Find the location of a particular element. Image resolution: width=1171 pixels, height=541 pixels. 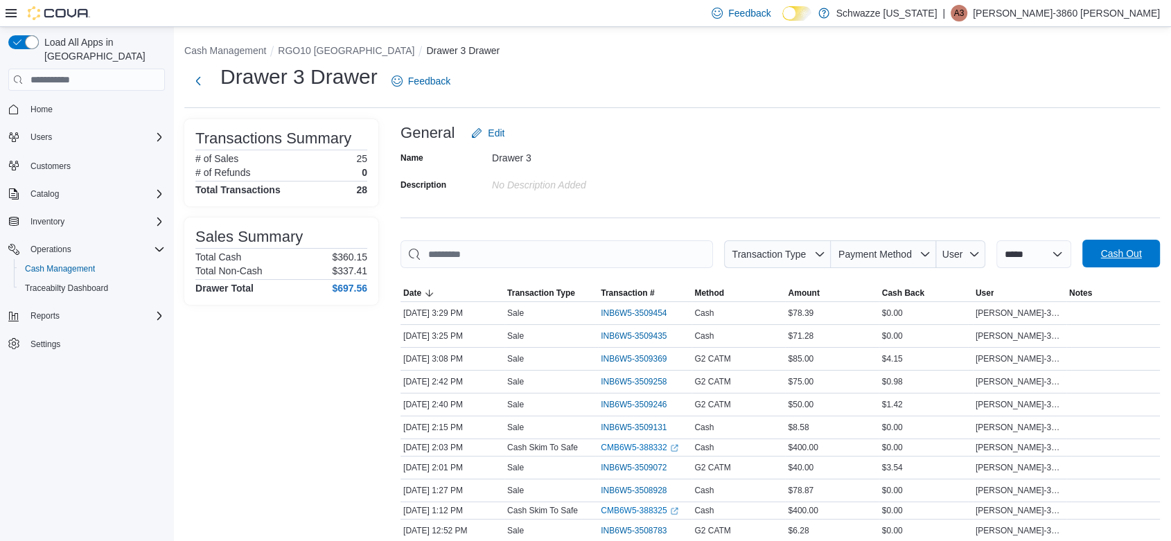

span: $400.00 is located at coordinates (802, 511).